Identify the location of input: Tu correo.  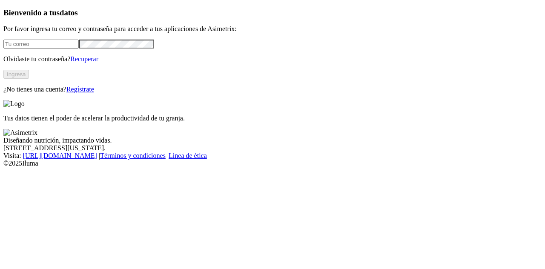
(41, 44).